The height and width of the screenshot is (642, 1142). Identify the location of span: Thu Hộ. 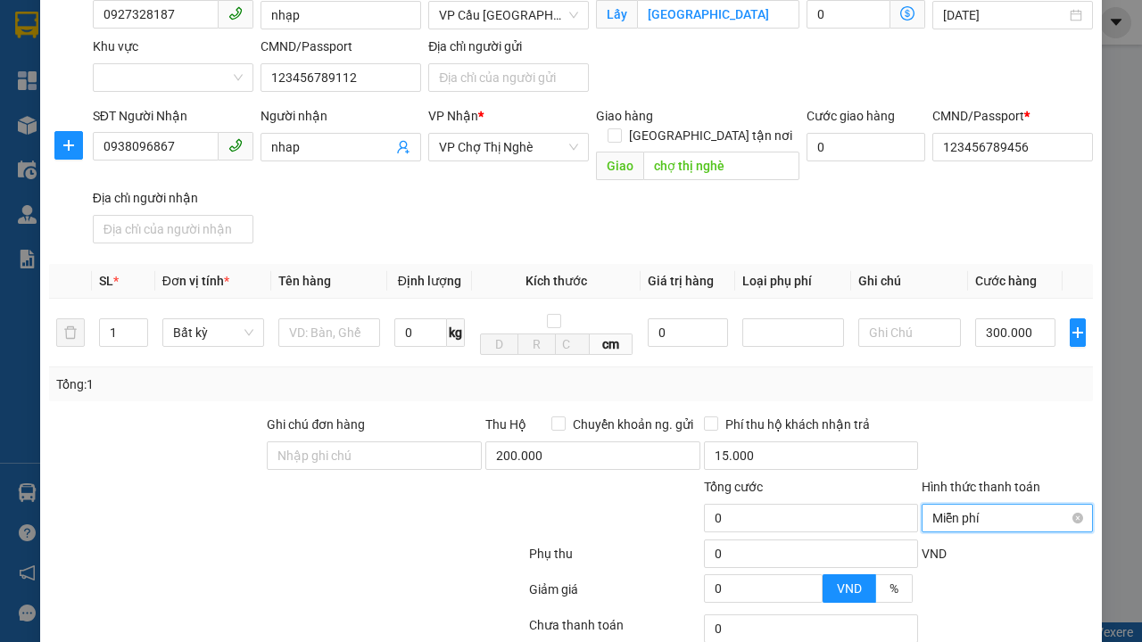
(506, 425).